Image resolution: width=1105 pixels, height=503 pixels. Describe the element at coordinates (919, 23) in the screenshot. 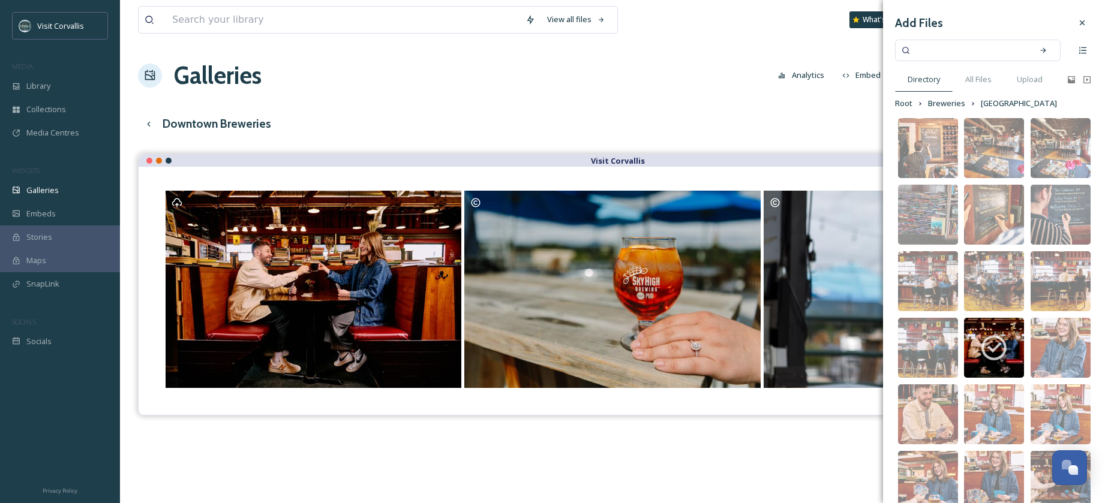

I see `h3: Add Files` at that location.